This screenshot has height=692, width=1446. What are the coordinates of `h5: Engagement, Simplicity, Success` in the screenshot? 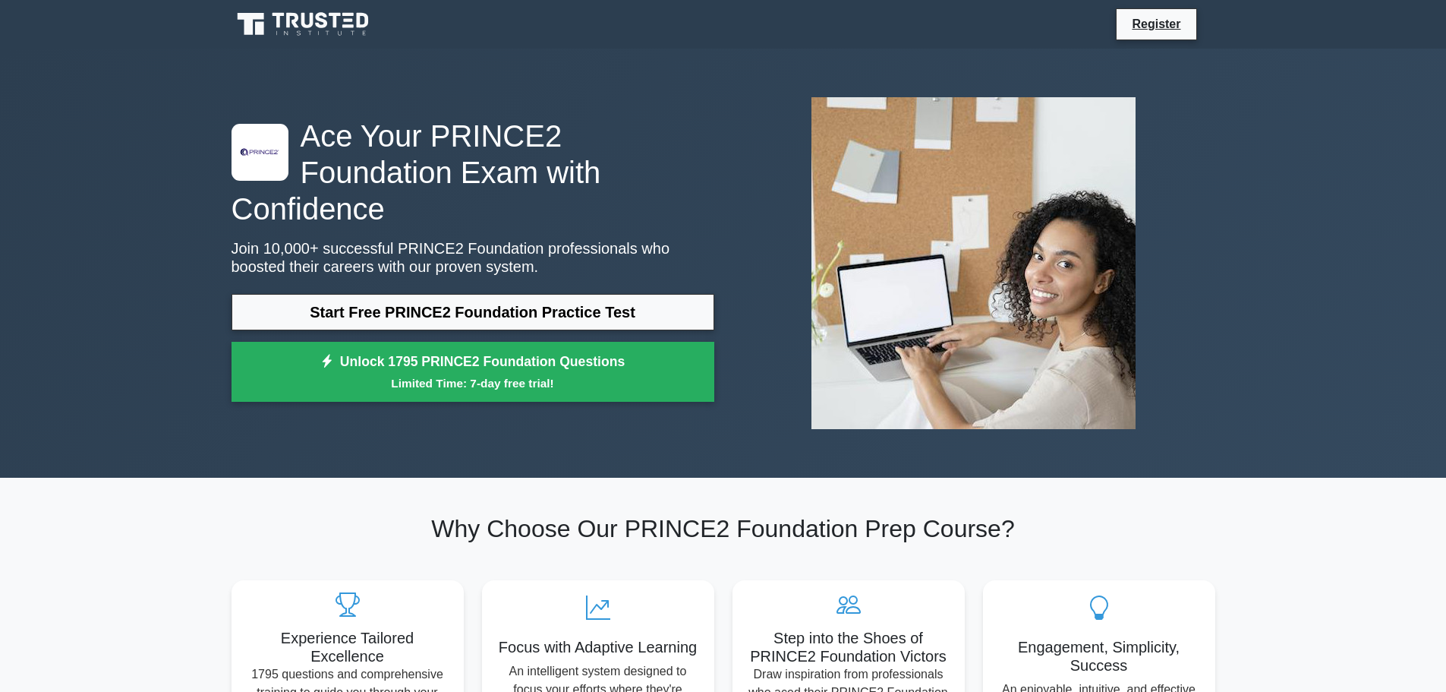 It's located at (1099, 656).